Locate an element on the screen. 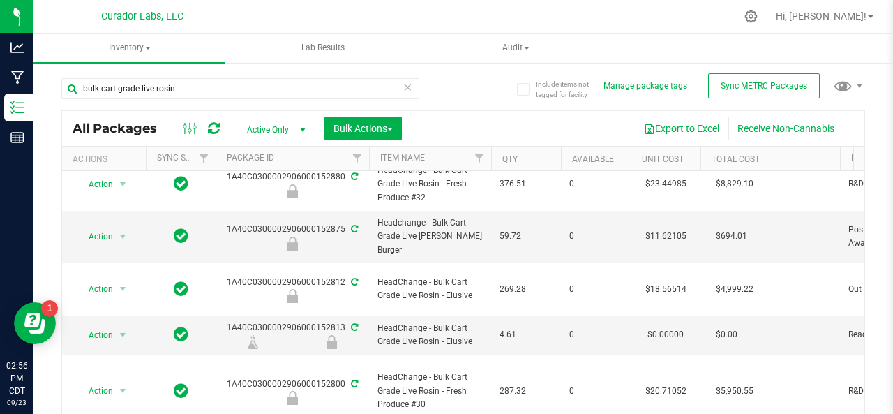  div: 1A40C0300002906000152812 is located at coordinates (292, 289).